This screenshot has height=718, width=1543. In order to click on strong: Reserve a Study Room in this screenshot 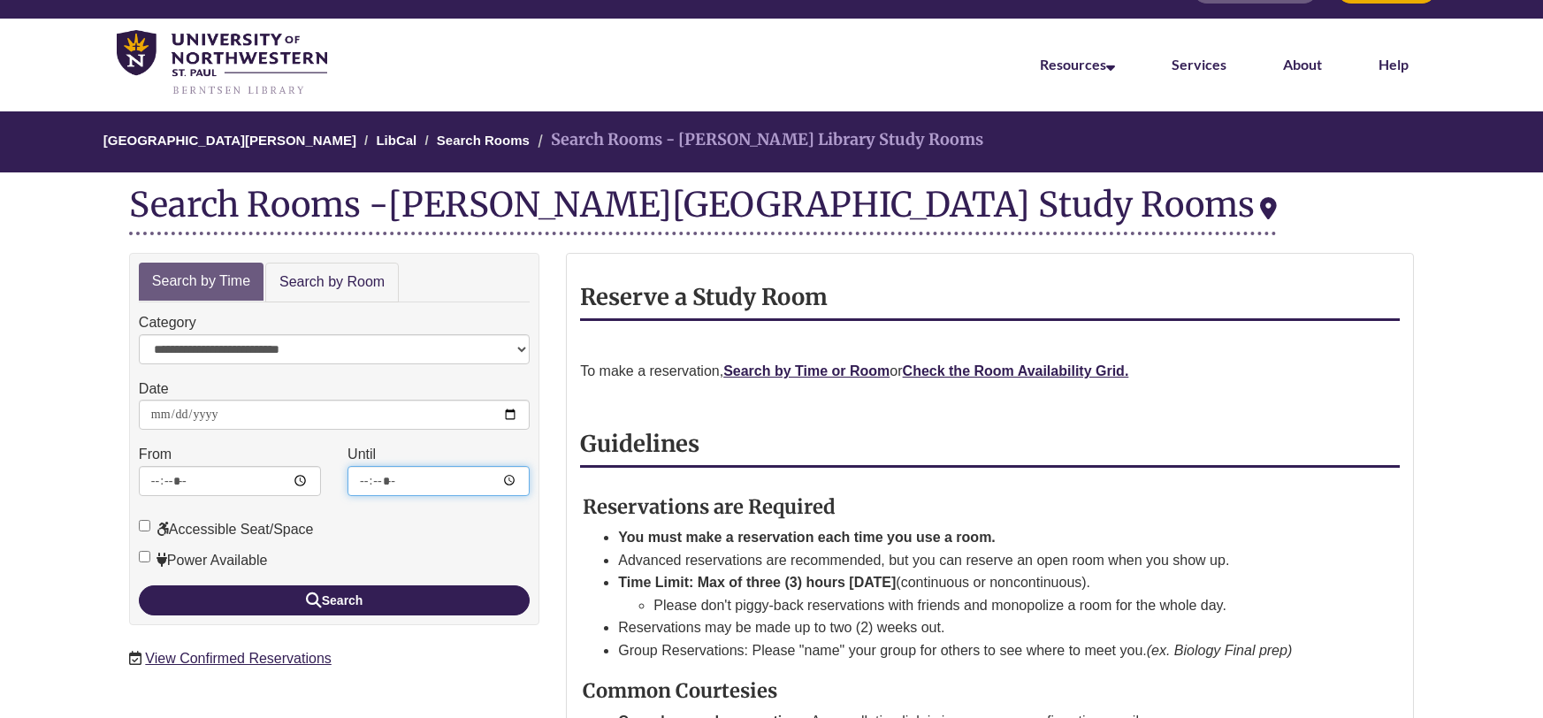, I will do `click(704, 297)`.